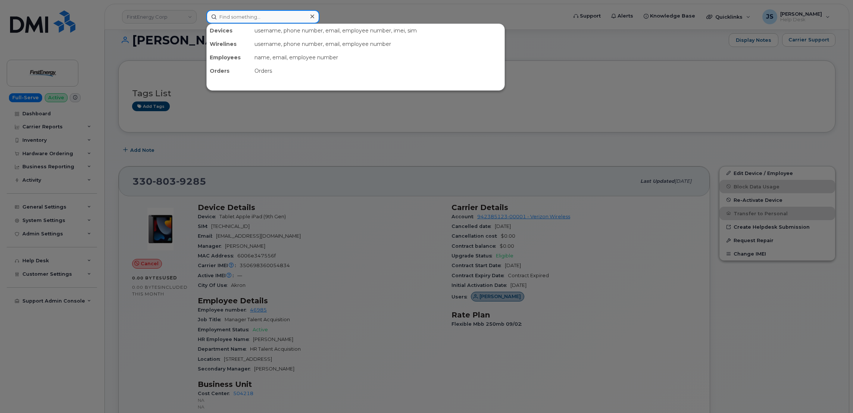  I want to click on div: Devices, so click(229, 31).